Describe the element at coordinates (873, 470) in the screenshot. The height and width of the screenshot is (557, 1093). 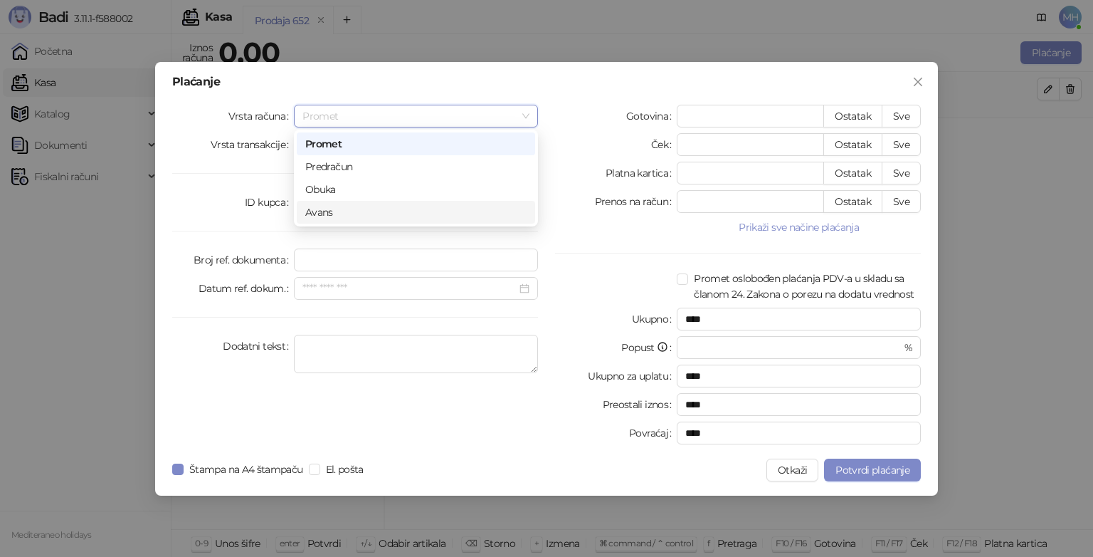
I see `span: Potvrdi plaćanje` at that location.